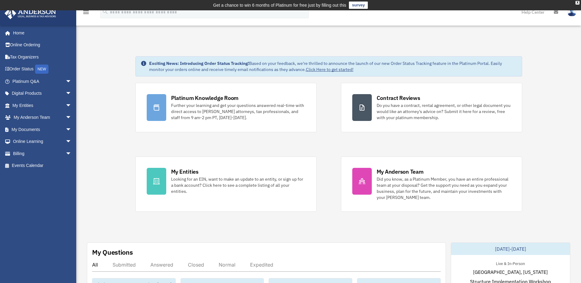 The width and height of the screenshot is (581, 283). What do you see at coordinates (42, 142) in the screenshot?
I see `a: Online Learningarrow_drop_down` at bounding box center [42, 142].